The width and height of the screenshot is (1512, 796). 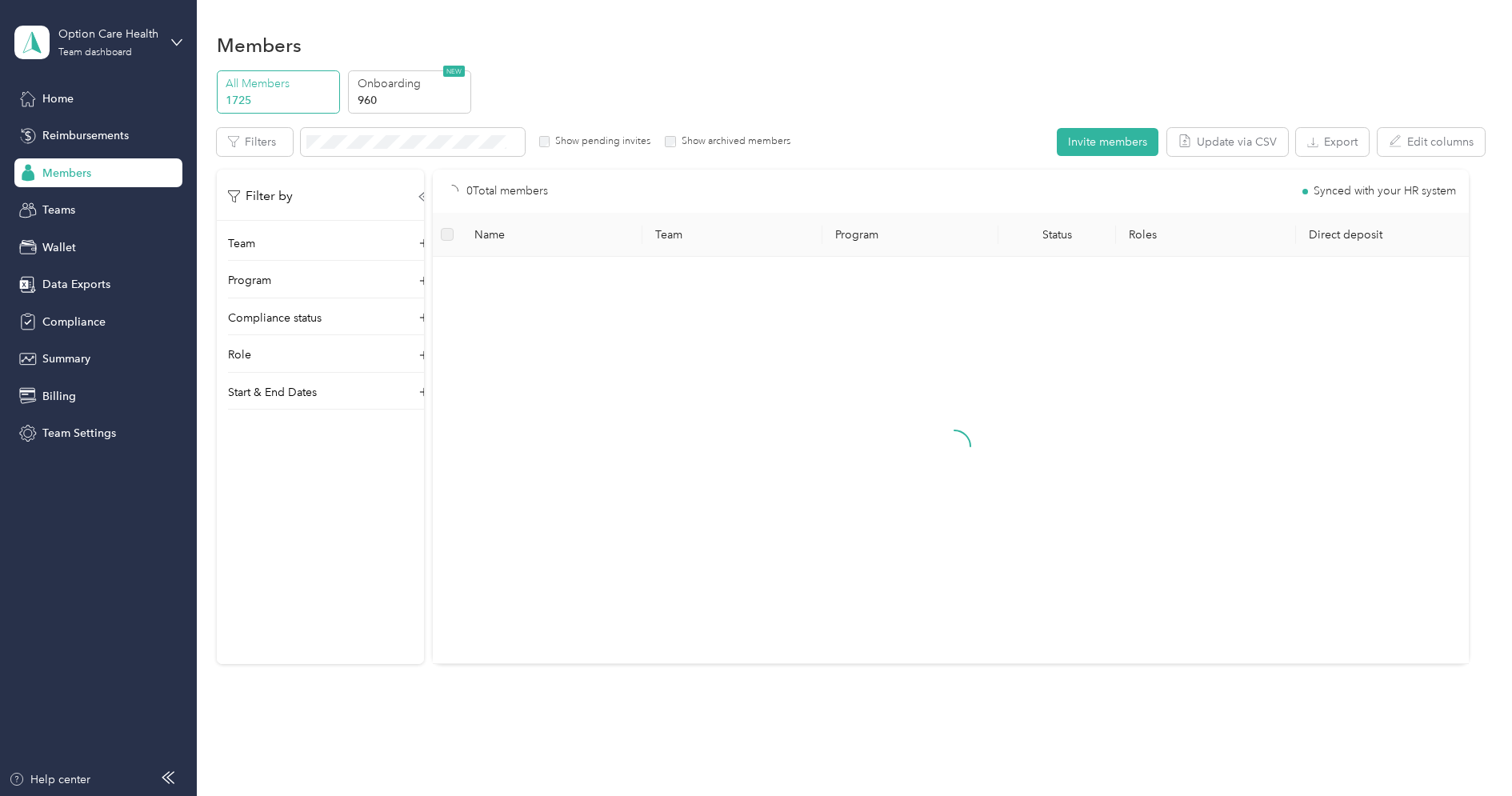 What do you see at coordinates (910, 234) in the screenshot?
I see `th: Program` at bounding box center [910, 234].